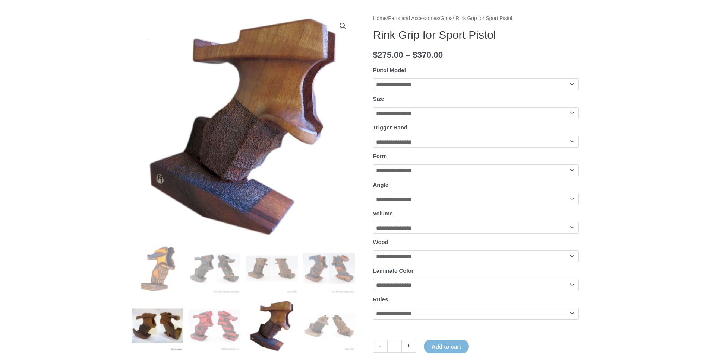 The height and width of the screenshot is (356, 710). Describe the element at coordinates (393, 271) in the screenshot. I see `label: Laminate Color` at that location.